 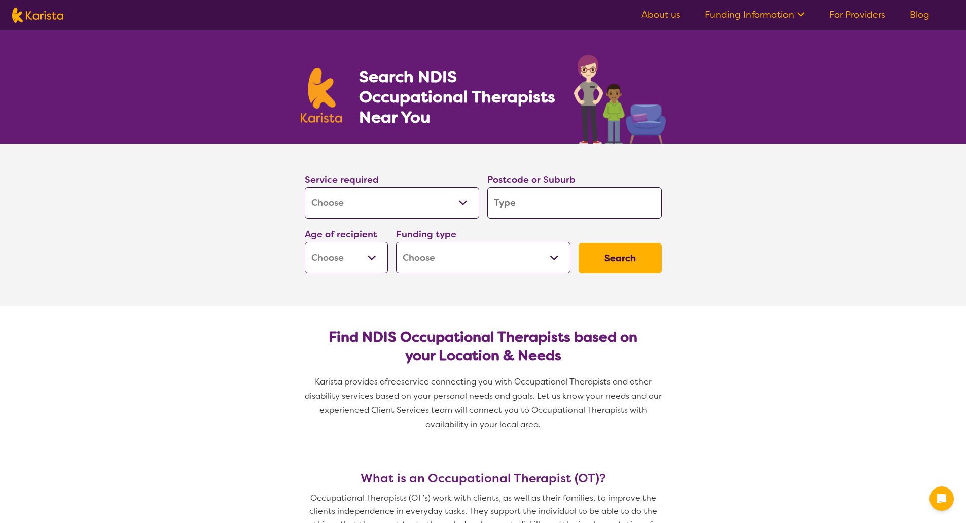 I want to click on span: free, so click(x=393, y=381).